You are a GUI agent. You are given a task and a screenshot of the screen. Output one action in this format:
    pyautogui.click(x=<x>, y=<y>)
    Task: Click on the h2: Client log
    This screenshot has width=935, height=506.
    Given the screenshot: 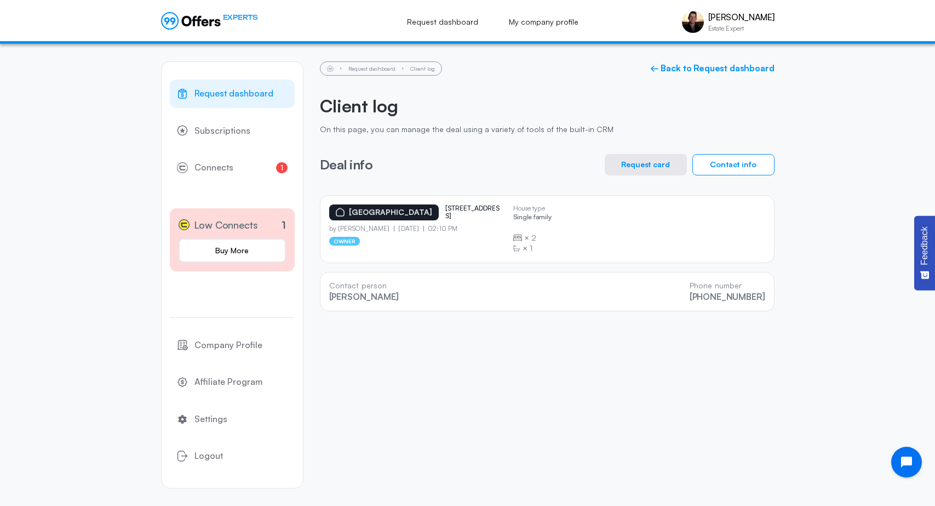 What is the action you would take?
    pyautogui.click(x=547, y=106)
    